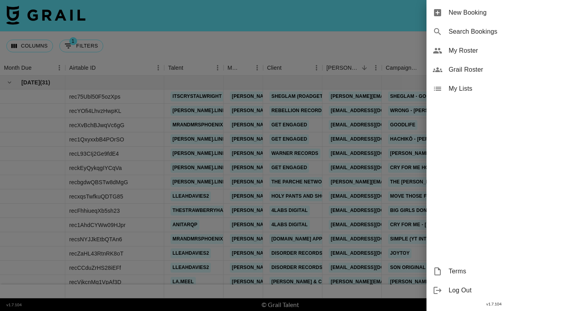 Image resolution: width=561 pixels, height=311 pixels. Describe the element at coordinates (502, 89) in the screenshot. I see `span: My Lists` at that location.